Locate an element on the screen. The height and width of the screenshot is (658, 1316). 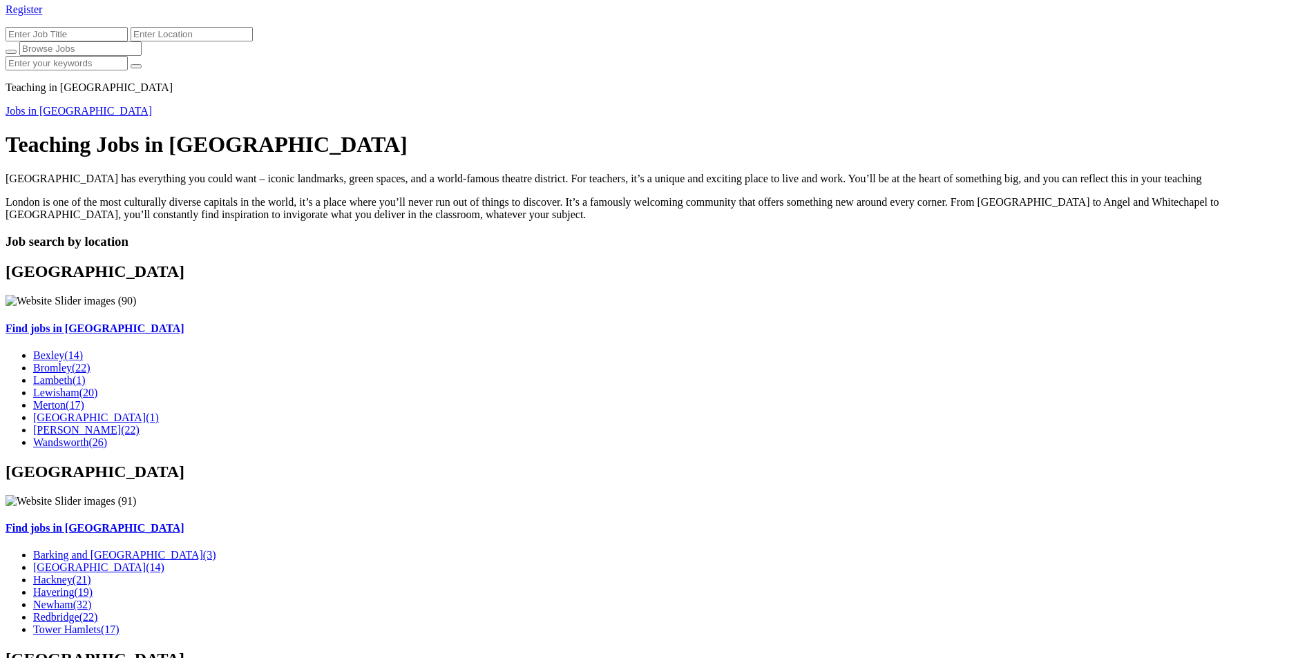
span: (19) is located at coordinates (84, 592).